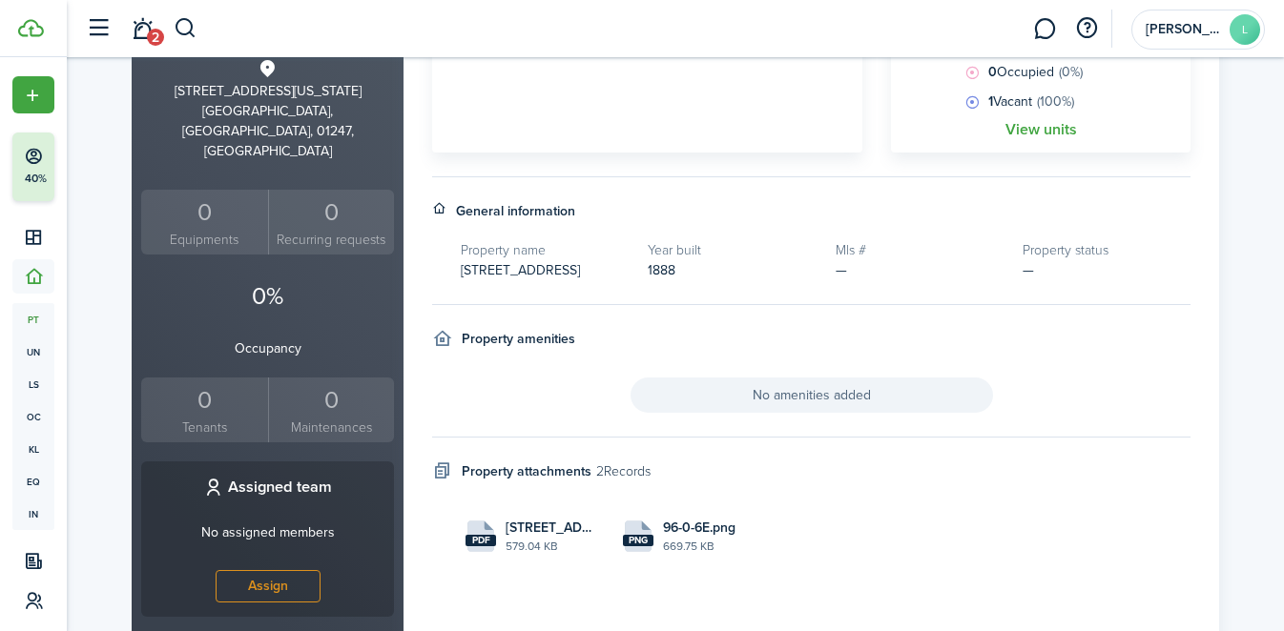  What do you see at coordinates (35, 178) in the screenshot?
I see `p: 40%` at bounding box center [35, 178].